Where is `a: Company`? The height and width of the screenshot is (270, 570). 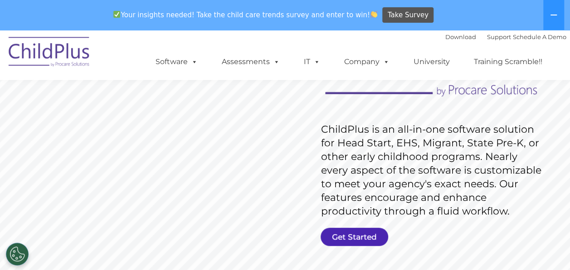
a: Company is located at coordinates (367, 62).